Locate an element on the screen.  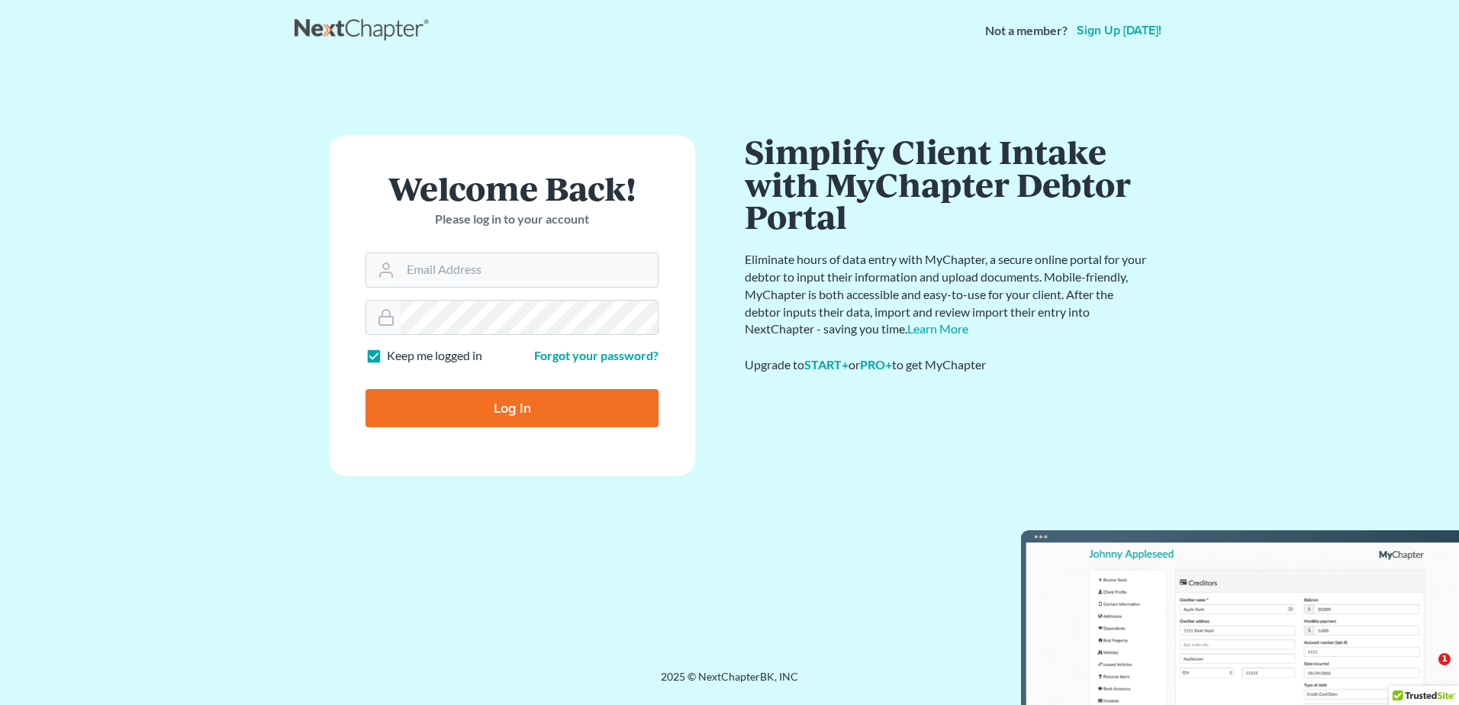
span: 1 is located at coordinates (1444, 659).